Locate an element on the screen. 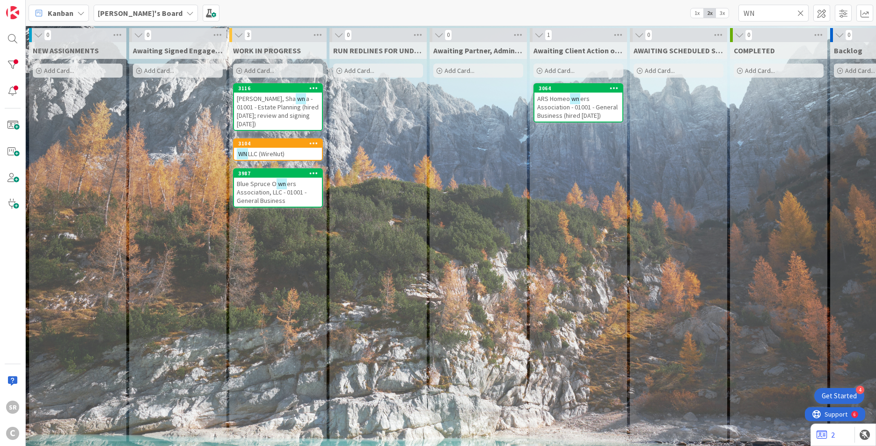 This screenshot has width=876, height=446. div: 3987Blue Spruce Owners Association, LLC - 01001 - General Business is located at coordinates (278, 188).